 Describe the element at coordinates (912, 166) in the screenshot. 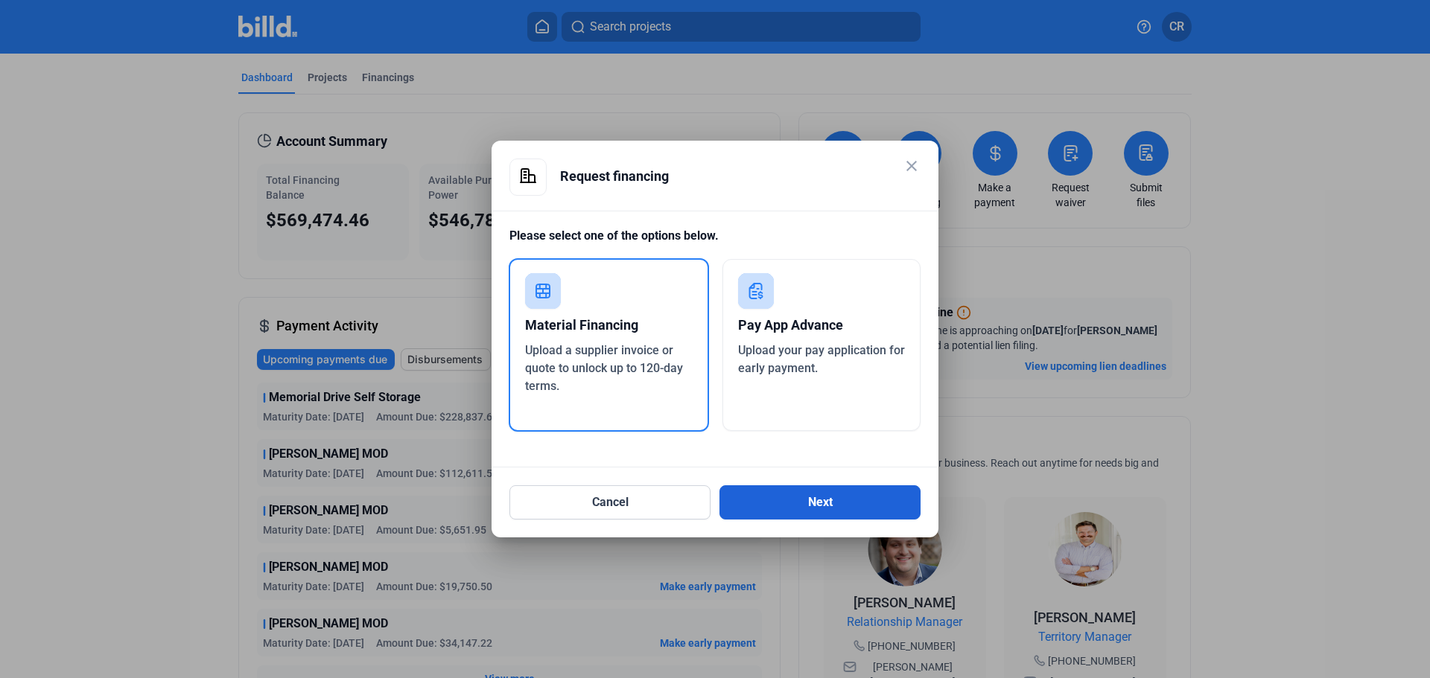

I see `mat-icon: close` at that location.